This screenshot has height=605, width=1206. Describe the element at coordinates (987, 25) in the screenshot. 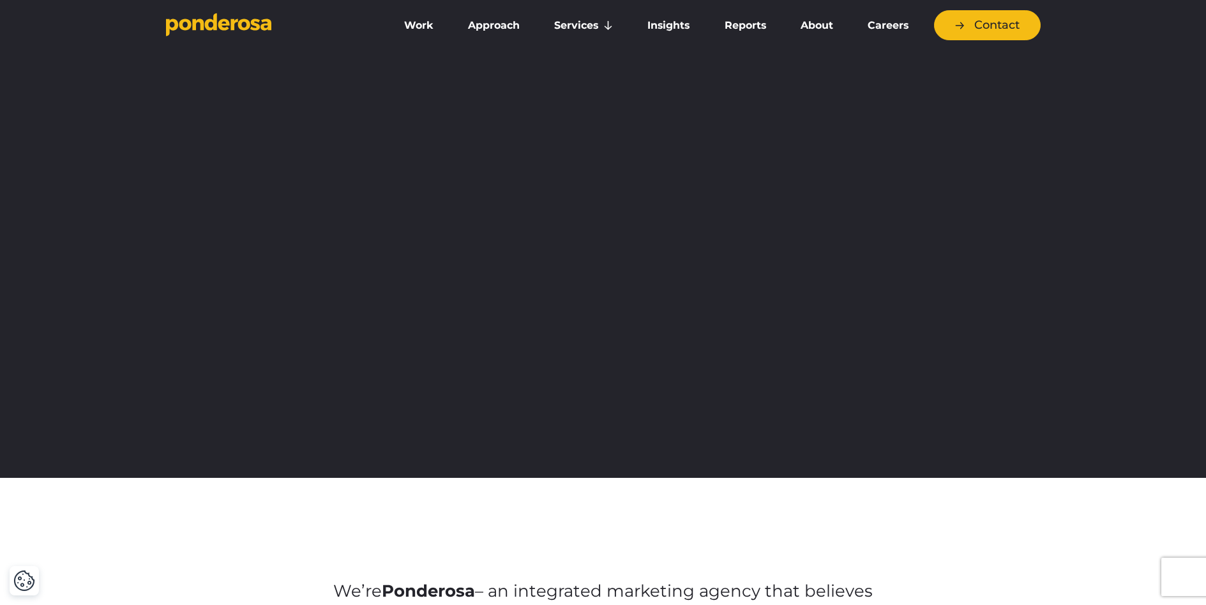

I see `a: Contact` at that location.